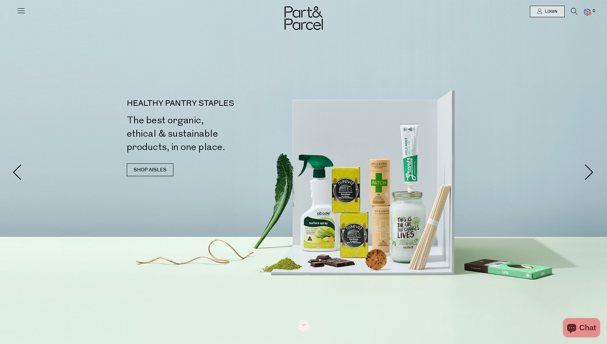  I want to click on a: SHOP AISLES, so click(150, 170).